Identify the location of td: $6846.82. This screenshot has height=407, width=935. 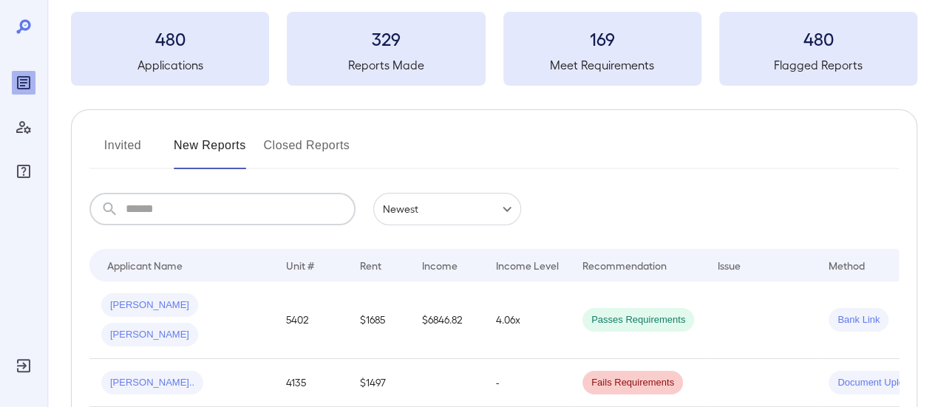
(447, 320).